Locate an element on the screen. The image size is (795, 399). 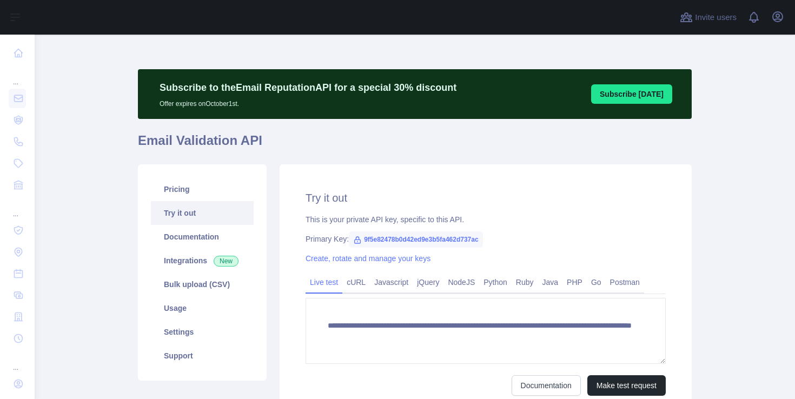
a: Settings is located at coordinates (202, 332).